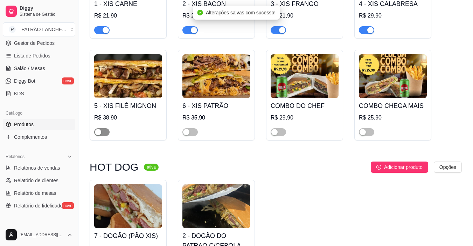  Describe the element at coordinates (39, 68) in the screenshot. I see `a: Salão / Mesas` at that location.